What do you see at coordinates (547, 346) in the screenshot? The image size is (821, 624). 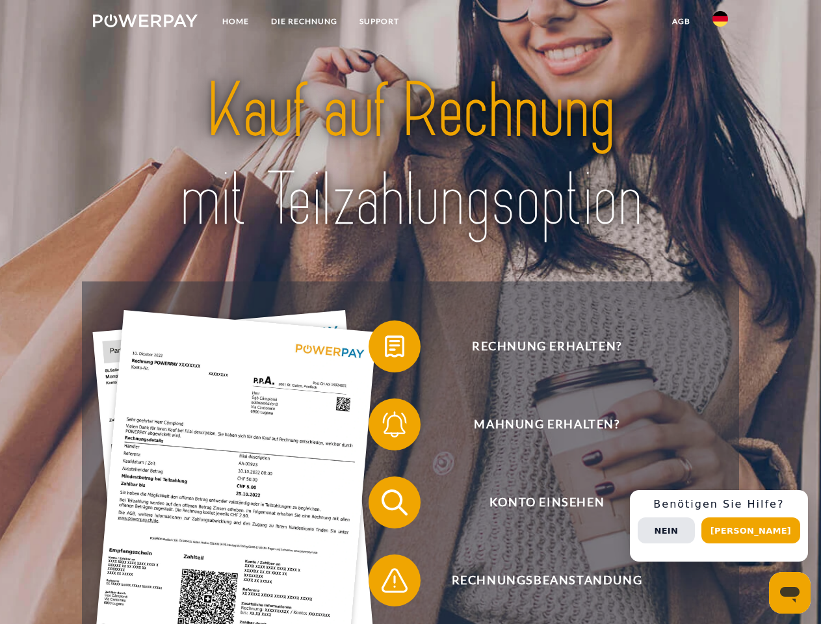 I see `span: Rechnung erhalten?` at bounding box center [547, 346].